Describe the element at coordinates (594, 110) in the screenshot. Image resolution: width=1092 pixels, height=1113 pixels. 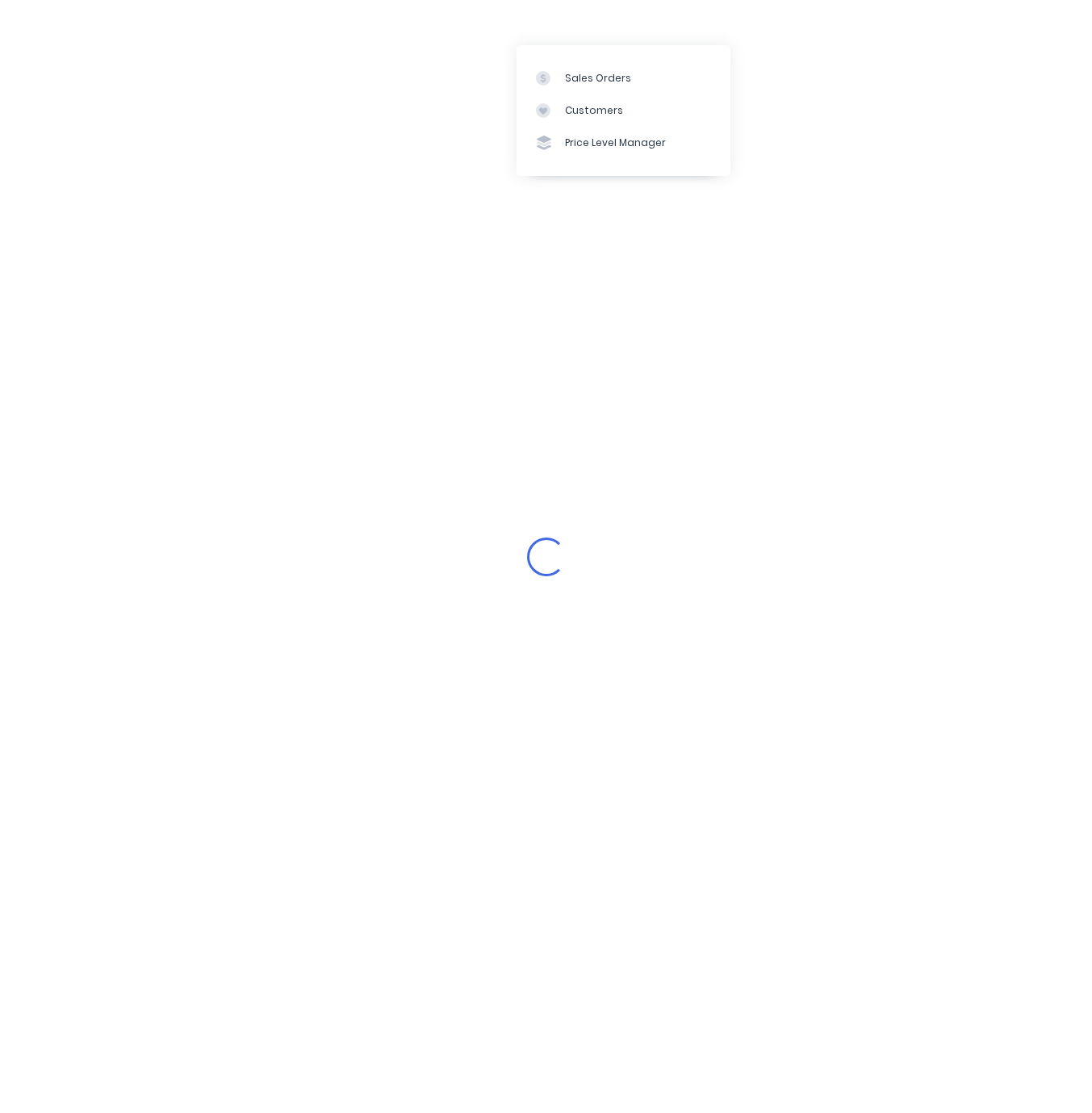
I see `div: Customers` at that location.